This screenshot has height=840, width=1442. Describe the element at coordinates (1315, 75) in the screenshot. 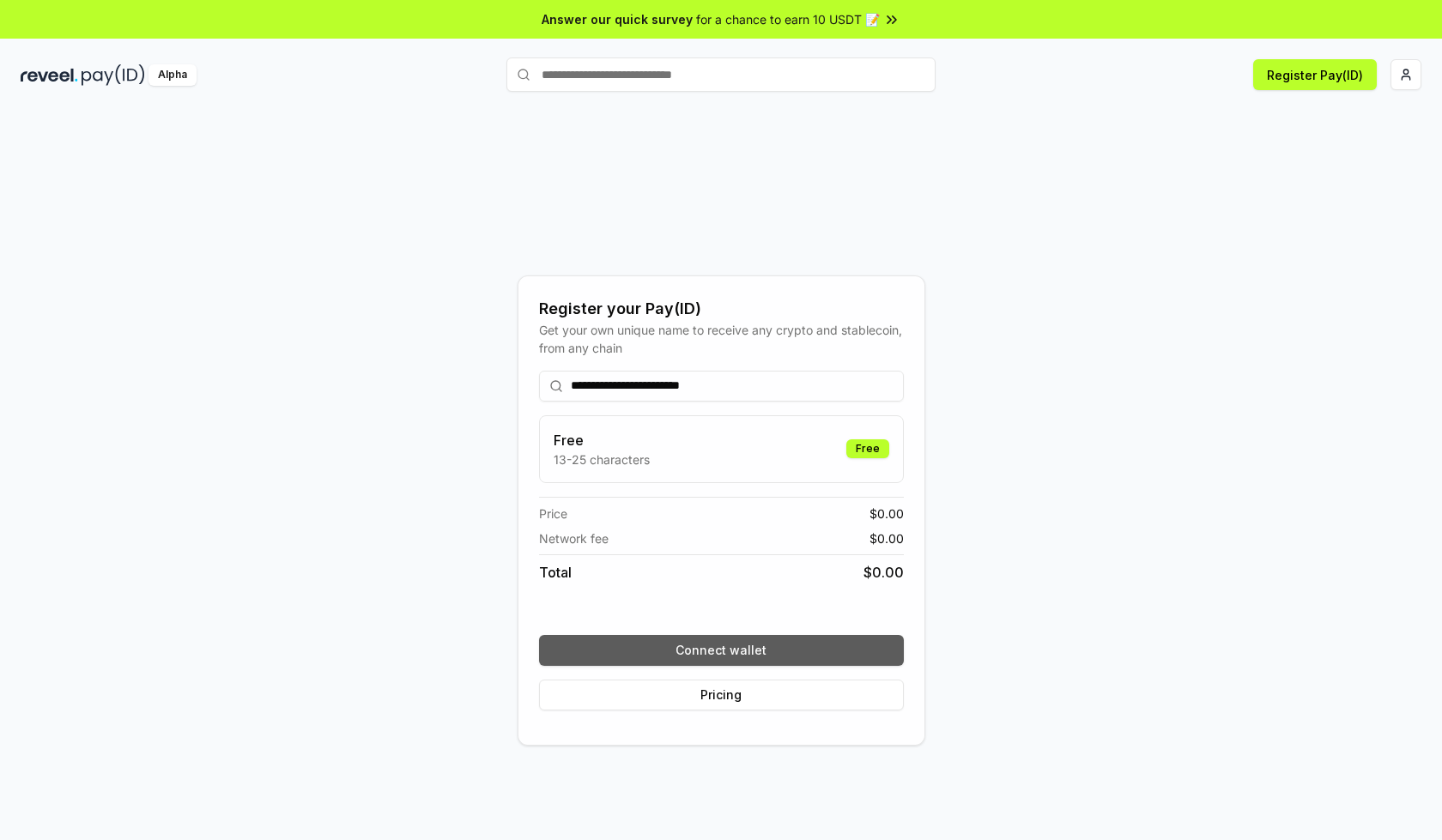

I see `button: Register Pay(ID)` at that location.